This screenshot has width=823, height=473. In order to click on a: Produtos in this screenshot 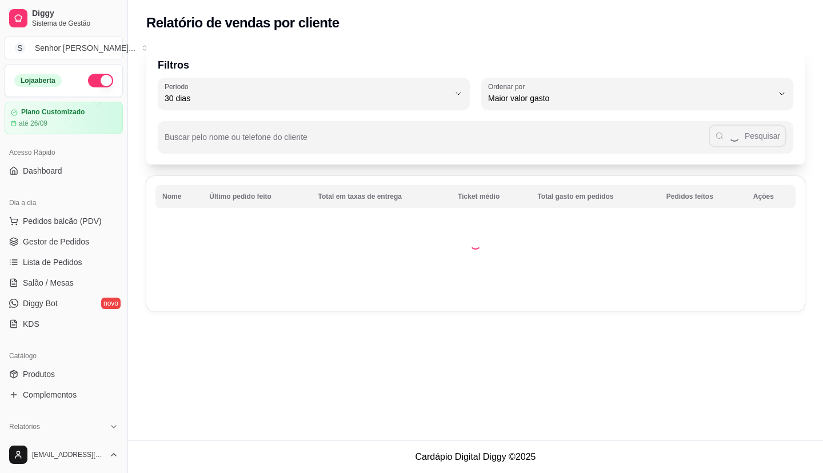, I will do `click(63, 374)`.